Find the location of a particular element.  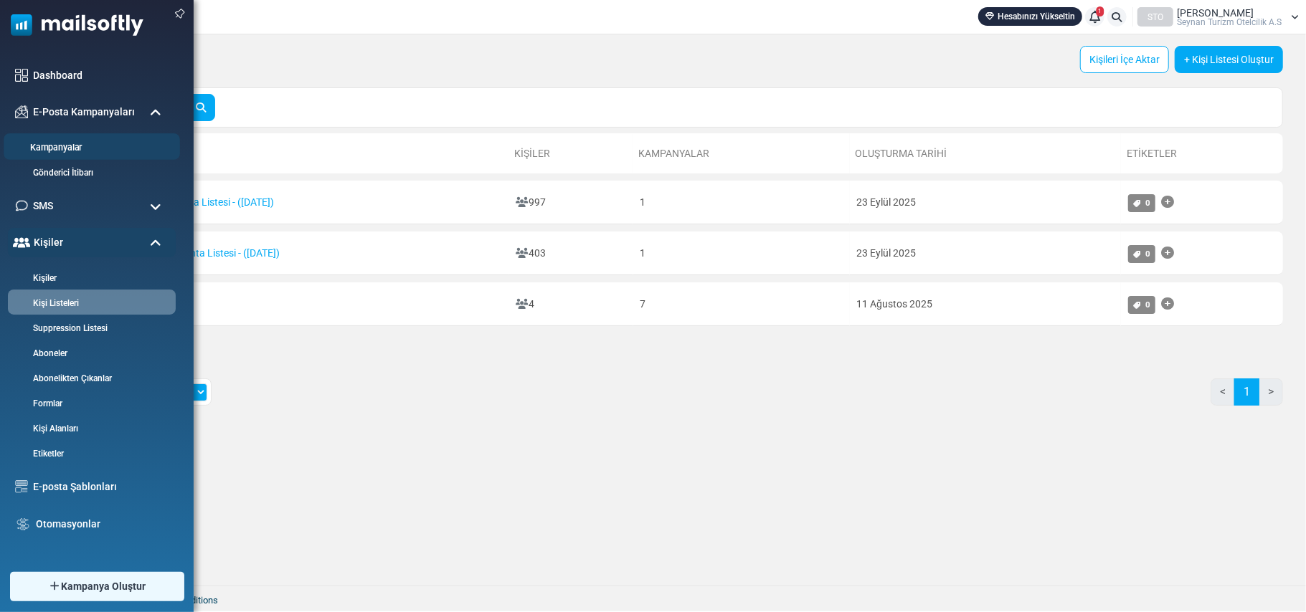

a: + Kişi Listesi Oluştur is located at coordinates (1228, 60).